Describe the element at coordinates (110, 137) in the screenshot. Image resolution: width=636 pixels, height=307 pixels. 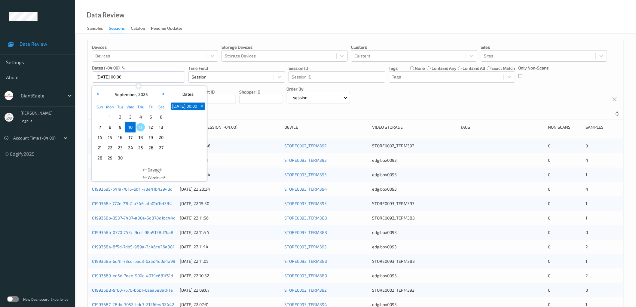
I see `span: 15` at that location.